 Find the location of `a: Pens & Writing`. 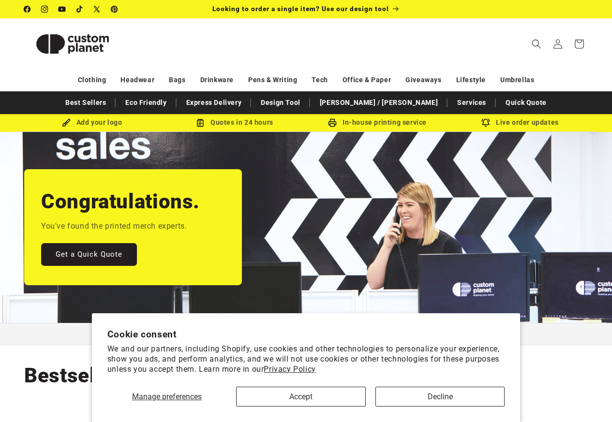

a: Pens & Writing is located at coordinates (272, 80).